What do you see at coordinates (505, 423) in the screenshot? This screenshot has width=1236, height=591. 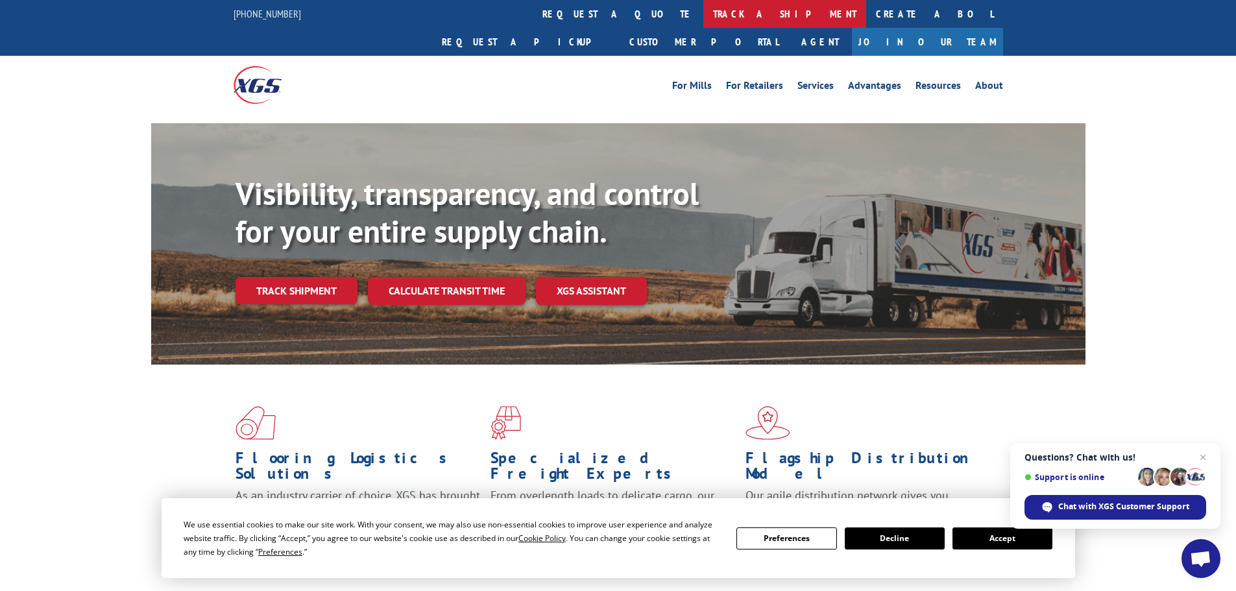 I see `img: xgs-icon-focused-on-flooring-red` at bounding box center [505, 423].